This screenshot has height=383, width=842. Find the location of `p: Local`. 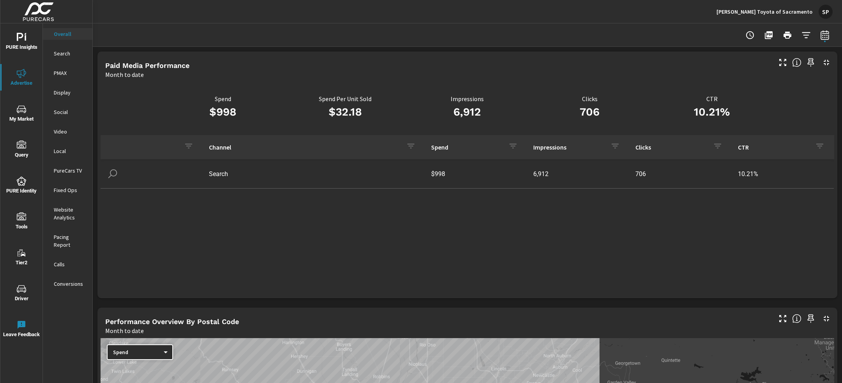

p: Local is located at coordinates (70, 151).